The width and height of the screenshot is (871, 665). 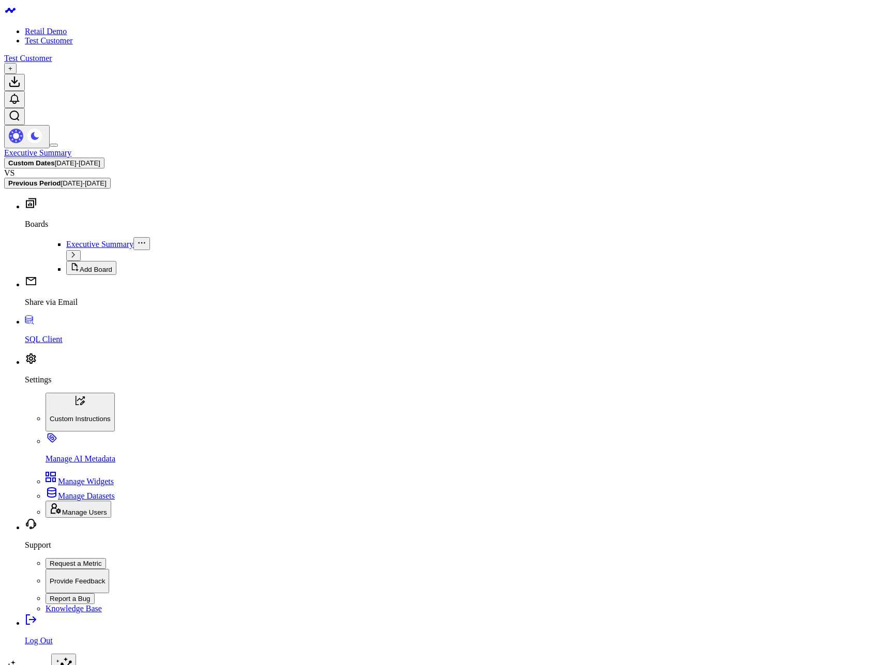 I want to click on p: Boards, so click(x=446, y=224).